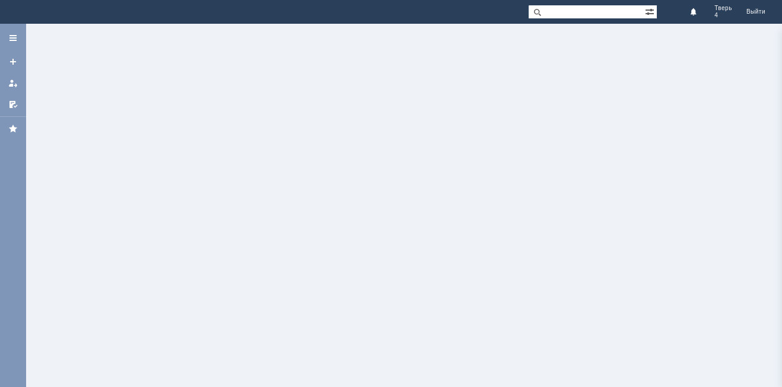  Describe the element at coordinates (13, 62) in the screenshot. I see `a: Создать заявку` at that location.